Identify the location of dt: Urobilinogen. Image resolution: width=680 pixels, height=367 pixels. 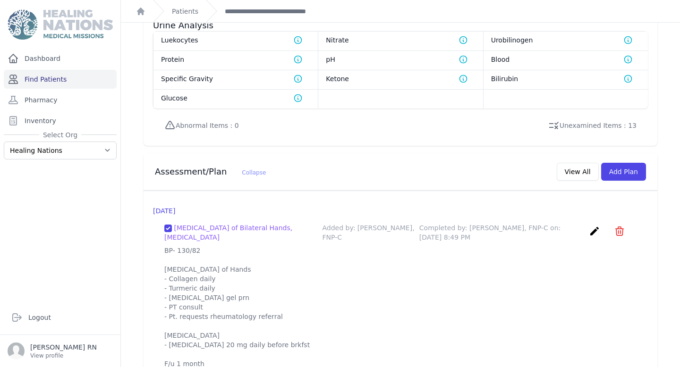
(566, 40).